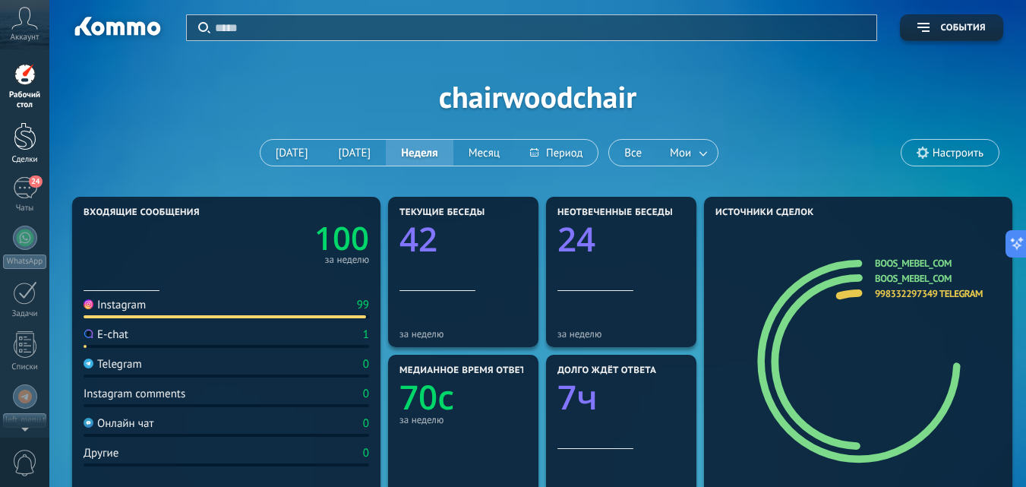  Describe the element at coordinates (633, 153) in the screenshot. I see `button: Все` at that location.